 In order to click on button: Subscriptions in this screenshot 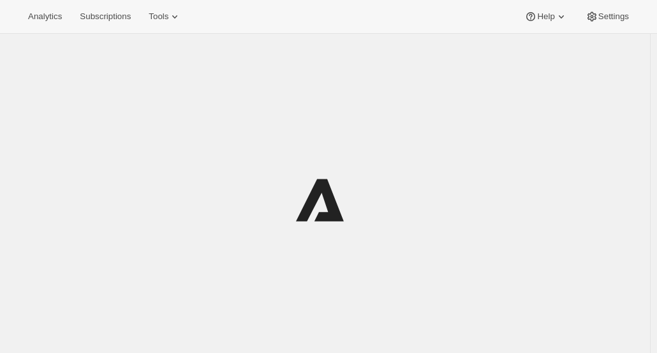, I will do `click(105, 17)`.